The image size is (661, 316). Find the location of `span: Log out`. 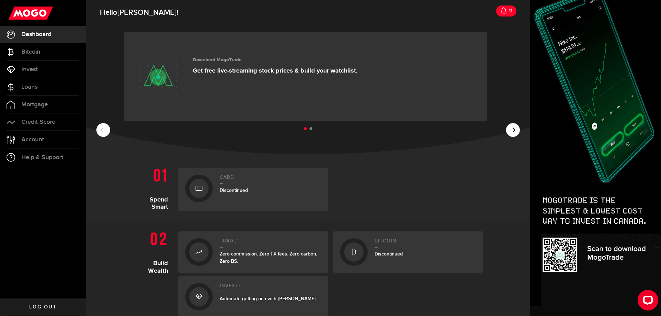

span: Log out is located at coordinates (43, 308).